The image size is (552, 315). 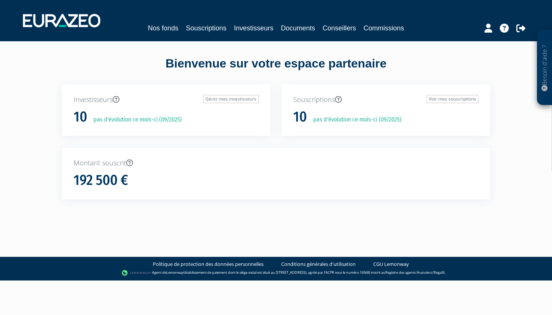 I want to click on a: Conditions générales d'utilisation, so click(x=318, y=264).